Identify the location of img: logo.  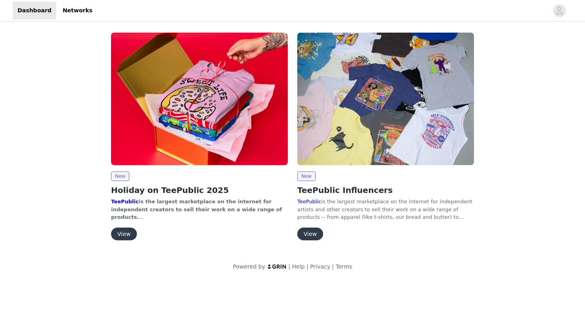
(277, 266).